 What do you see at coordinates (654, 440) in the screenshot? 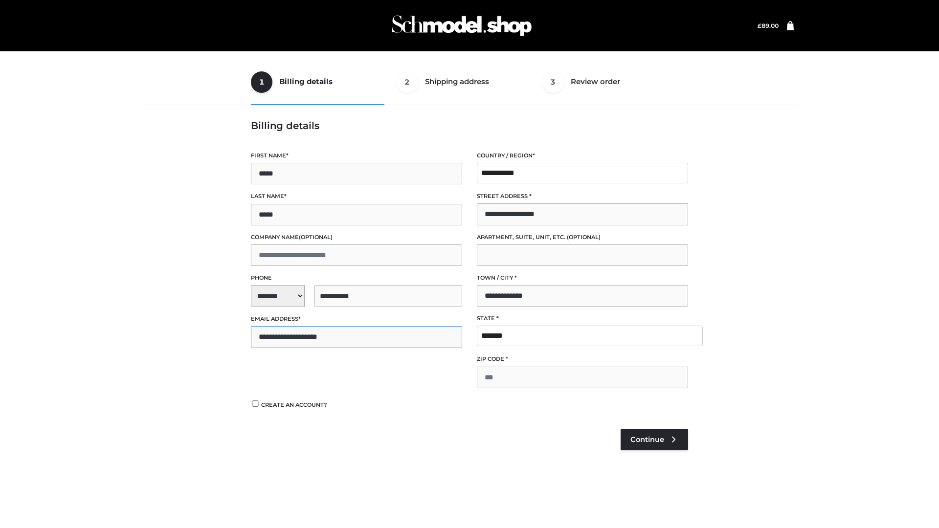
I see `a: Continue` at bounding box center [654, 440].